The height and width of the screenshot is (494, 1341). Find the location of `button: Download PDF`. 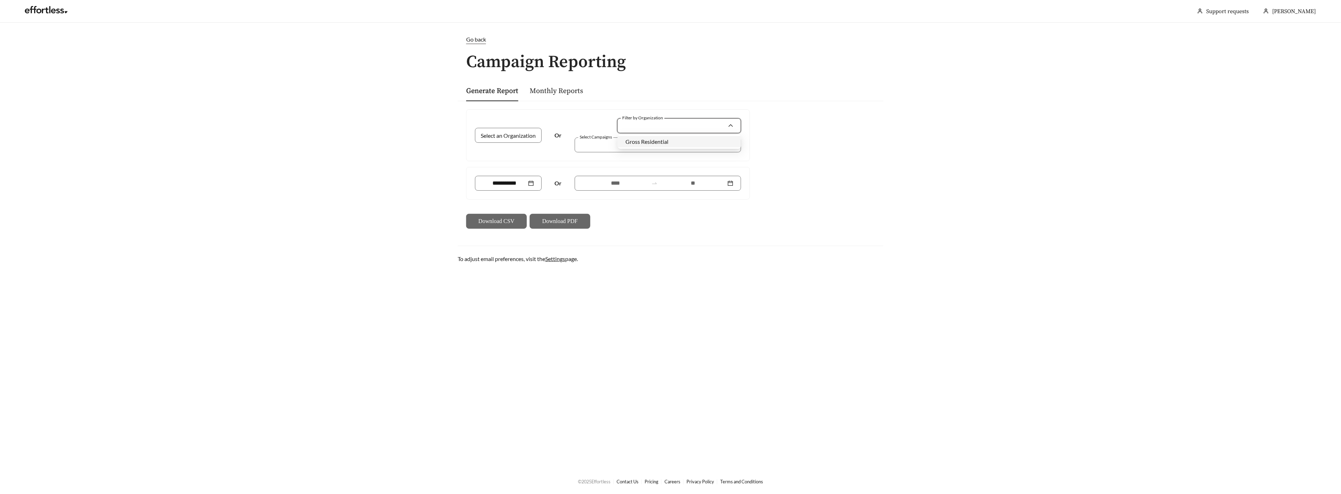

button: Download PDF is located at coordinates (560, 221).